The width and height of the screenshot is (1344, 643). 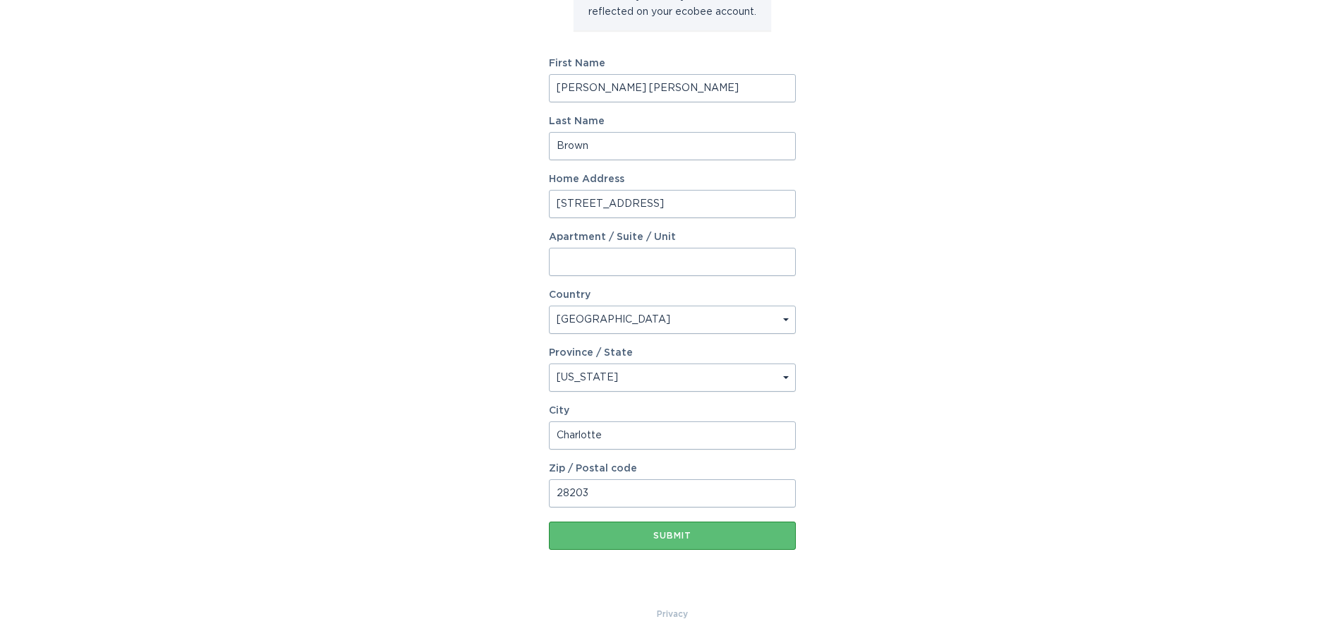 I want to click on label: Home Address, so click(x=673, y=179).